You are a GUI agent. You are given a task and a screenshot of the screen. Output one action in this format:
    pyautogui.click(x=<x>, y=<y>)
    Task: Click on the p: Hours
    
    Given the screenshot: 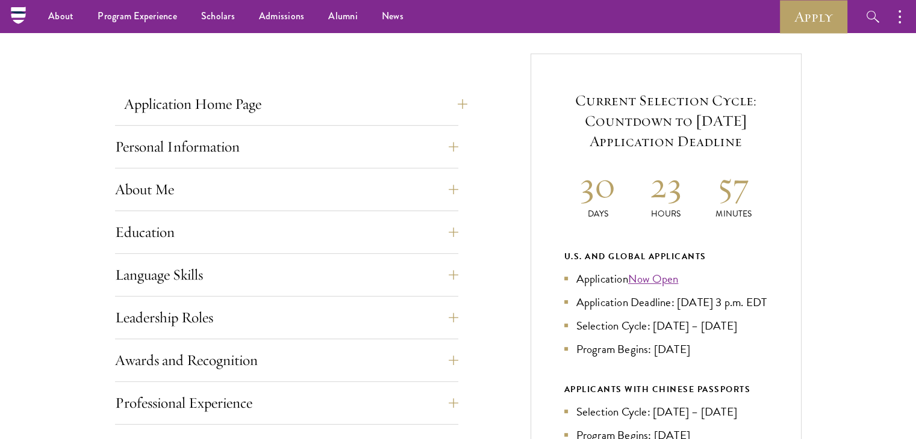 What is the action you would take?
    pyautogui.click(x=665, y=214)
    